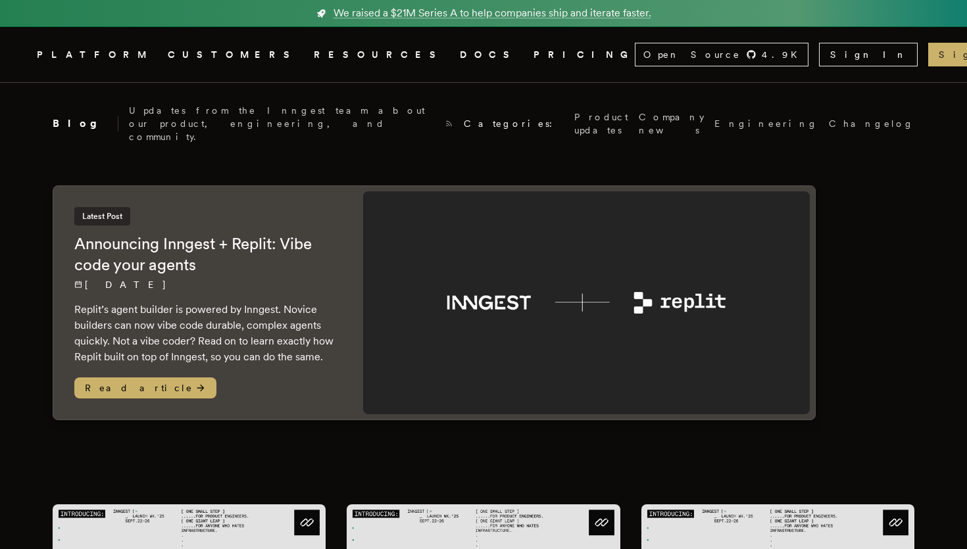 The width and height of the screenshot is (967, 549). Describe the element at coordinates (584, 55) in the screenshot. I see `a: PRICING` at that location.